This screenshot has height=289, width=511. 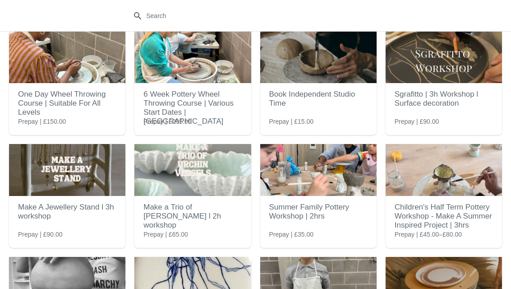 I want to click on img: 6 Week Pottery Wheel Throwing Course | Various Start Dates | Greenwich Studio, so click(x=193, y=57).